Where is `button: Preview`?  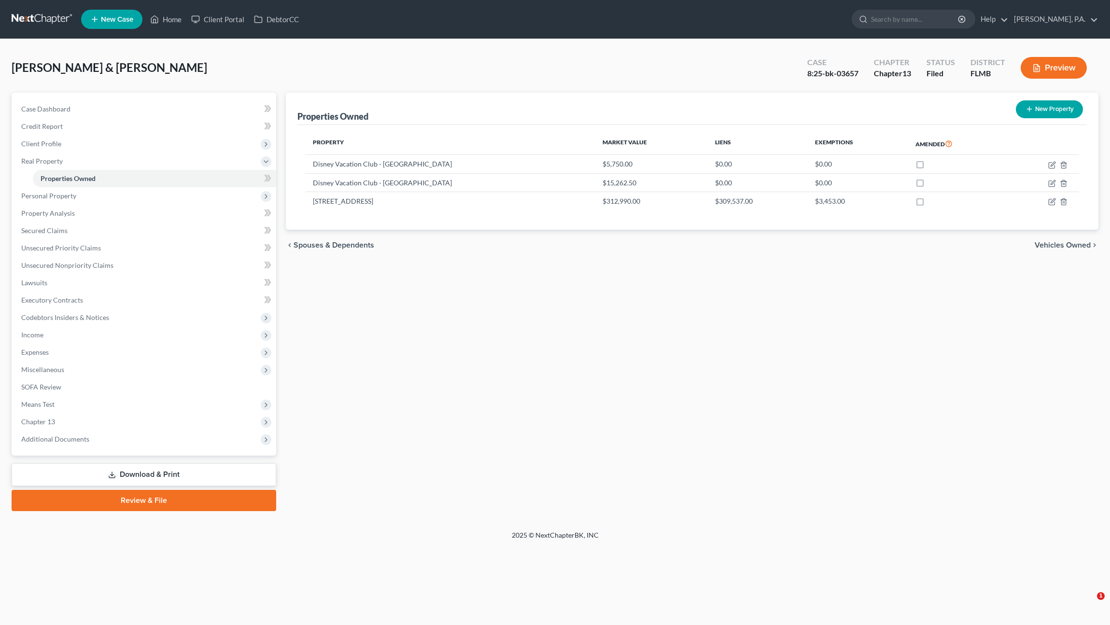 button: Preview is located at coordinates (1054, 68).